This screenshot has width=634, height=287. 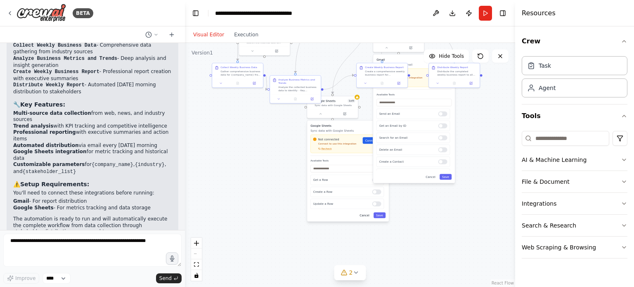 I want to click on span: Send, so click(x=165, y=278).